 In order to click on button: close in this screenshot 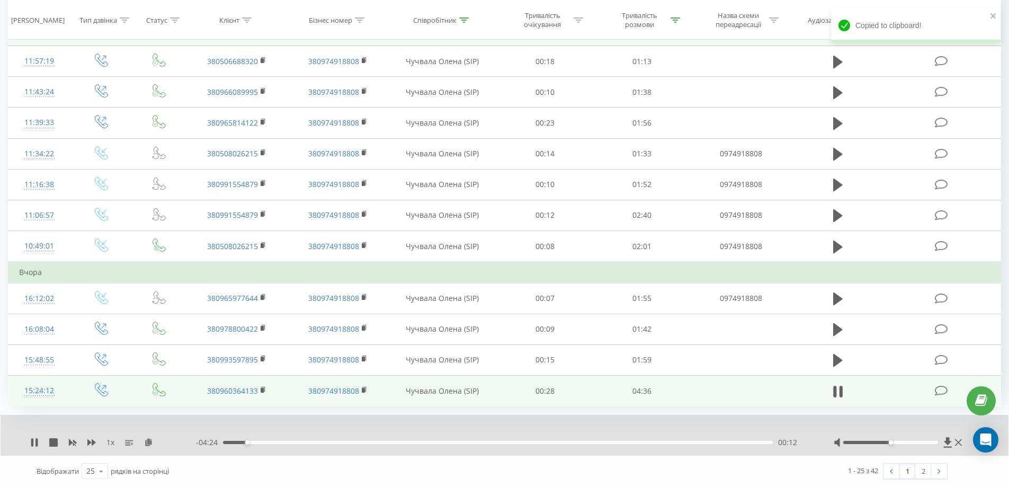, I will do `click(993, 16)`.